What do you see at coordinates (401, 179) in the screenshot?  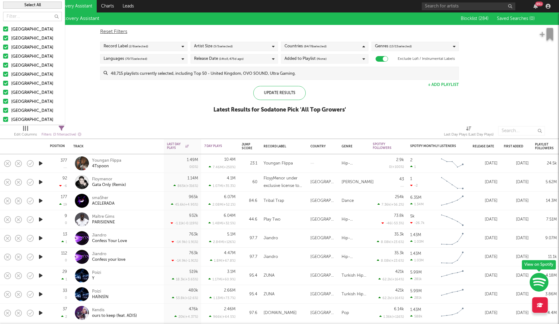 I see `div: 43` at bounding box center [401, 179].